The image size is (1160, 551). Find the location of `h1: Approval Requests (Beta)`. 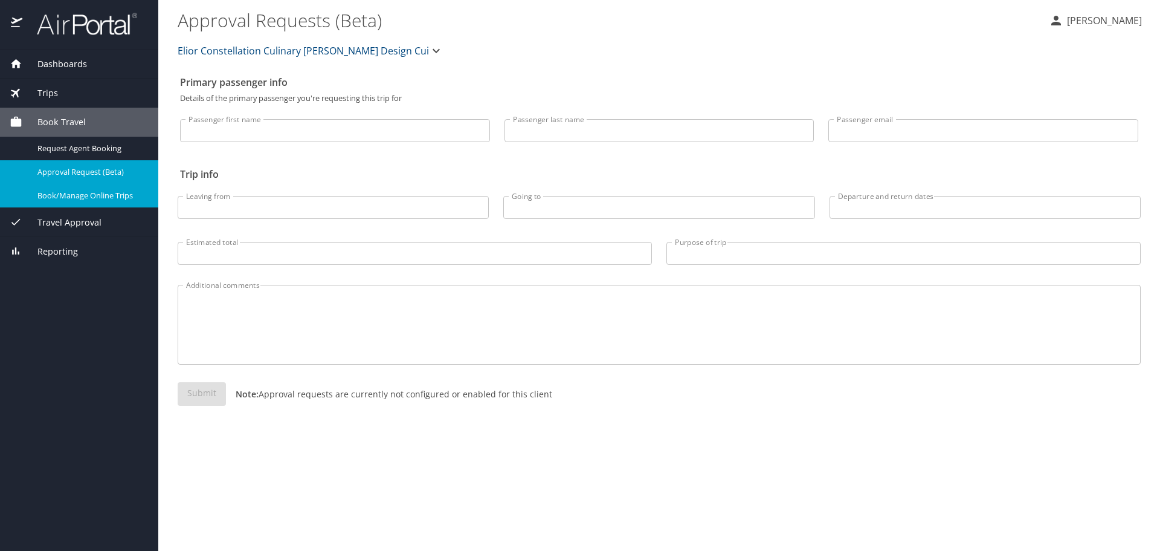

h1: Approval Requests (Beta) is located at coordinates (609, 20).